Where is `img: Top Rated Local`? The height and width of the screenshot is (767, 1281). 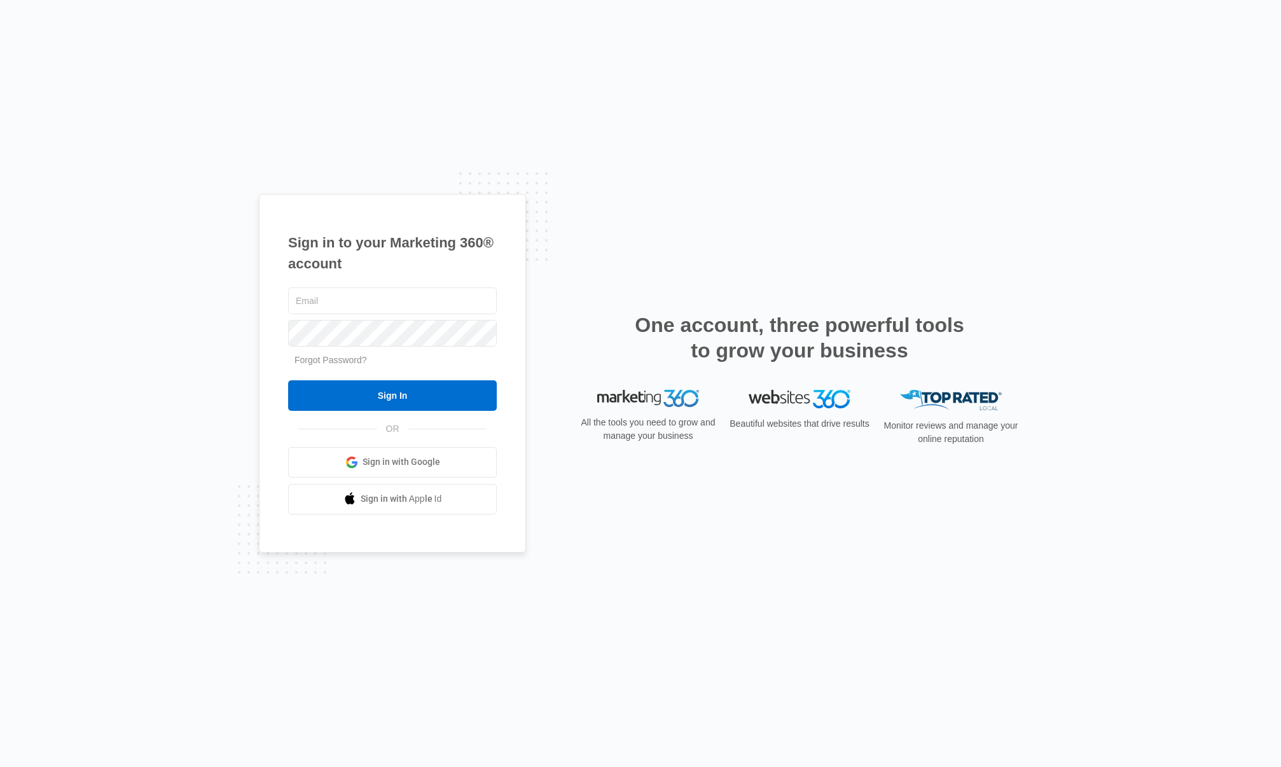 img: Top Rated Local is located at coordinates (951, 400).